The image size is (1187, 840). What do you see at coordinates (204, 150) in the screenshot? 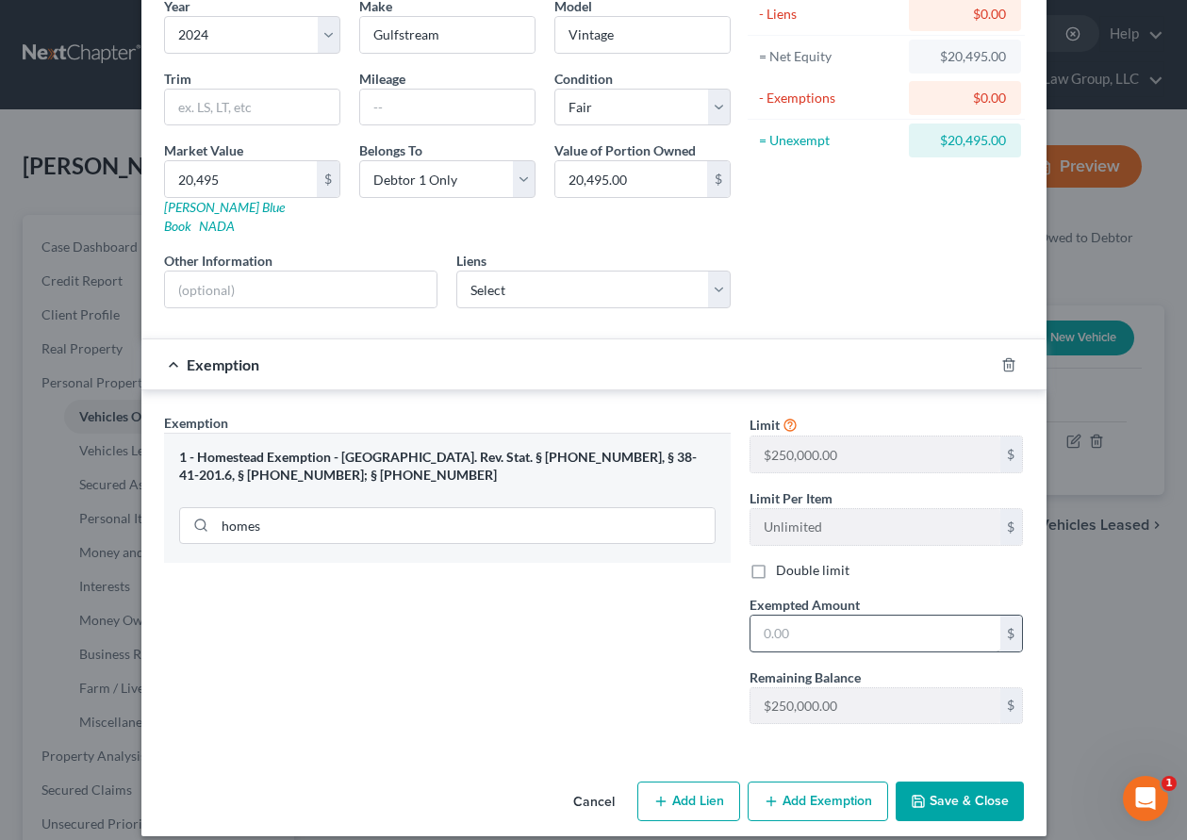
I see `label: Market Value` at bounding box center [204, 150].